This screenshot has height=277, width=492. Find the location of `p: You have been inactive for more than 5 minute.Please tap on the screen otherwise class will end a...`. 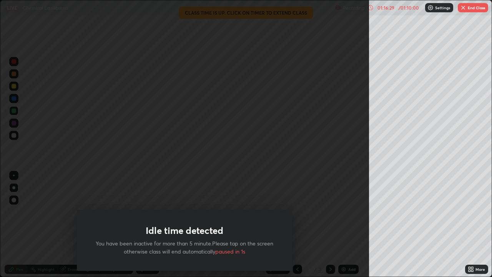

p: You have been inactive for more than 5 minute.Please tap on the screen otherwise class will end a... is located at coordinates (185, 247).